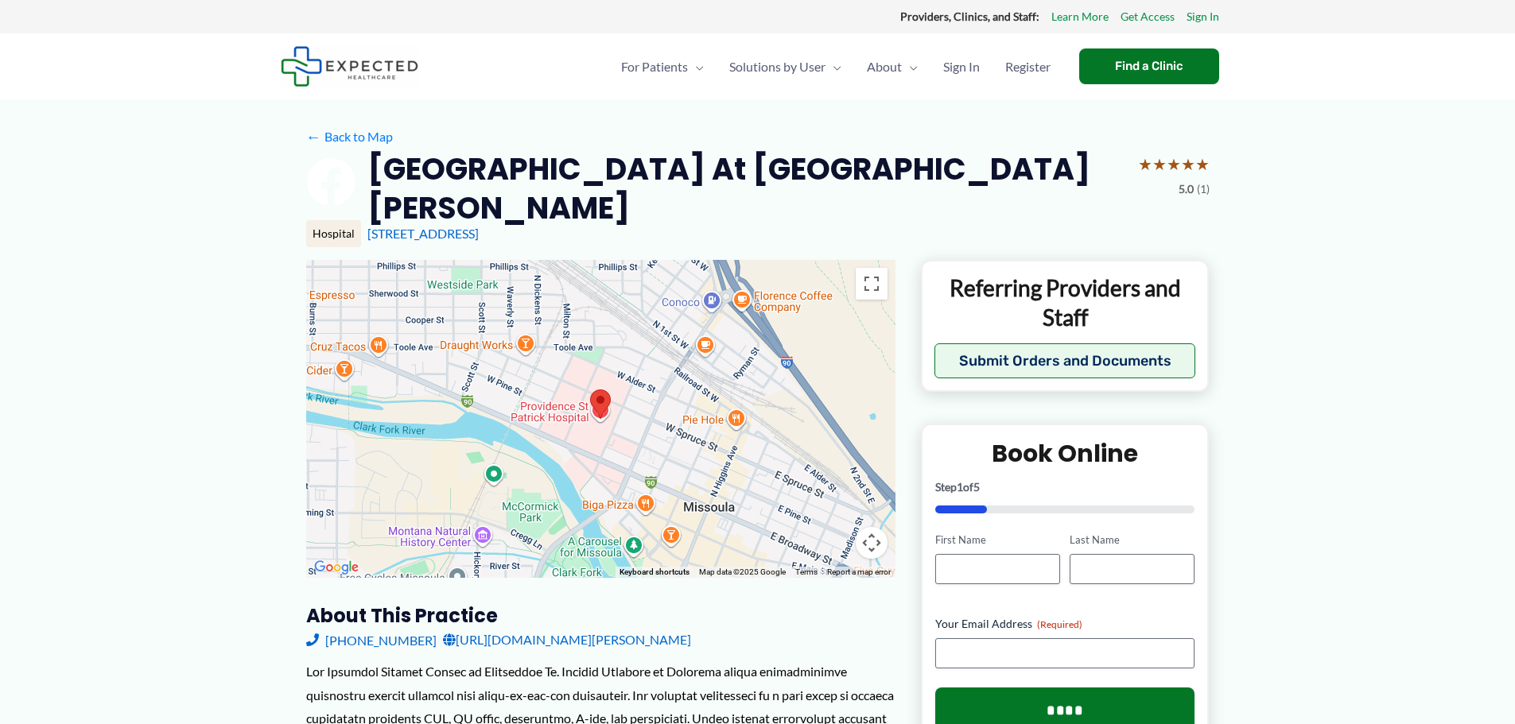 This screenshot has width=1515, height=724. What do you see at coordinates (884, 67) in the screenshot?
I see `span: About` at bounding box center [884, 67].